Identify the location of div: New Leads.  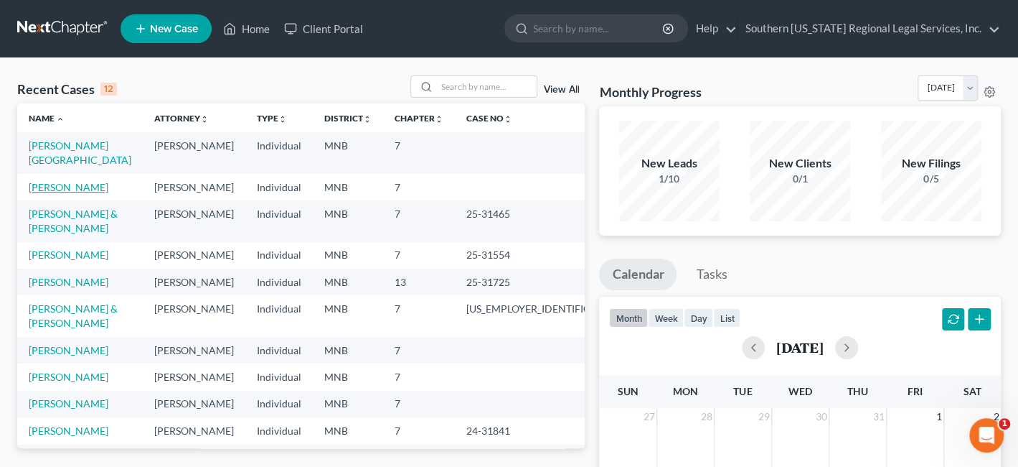
(670, 163).